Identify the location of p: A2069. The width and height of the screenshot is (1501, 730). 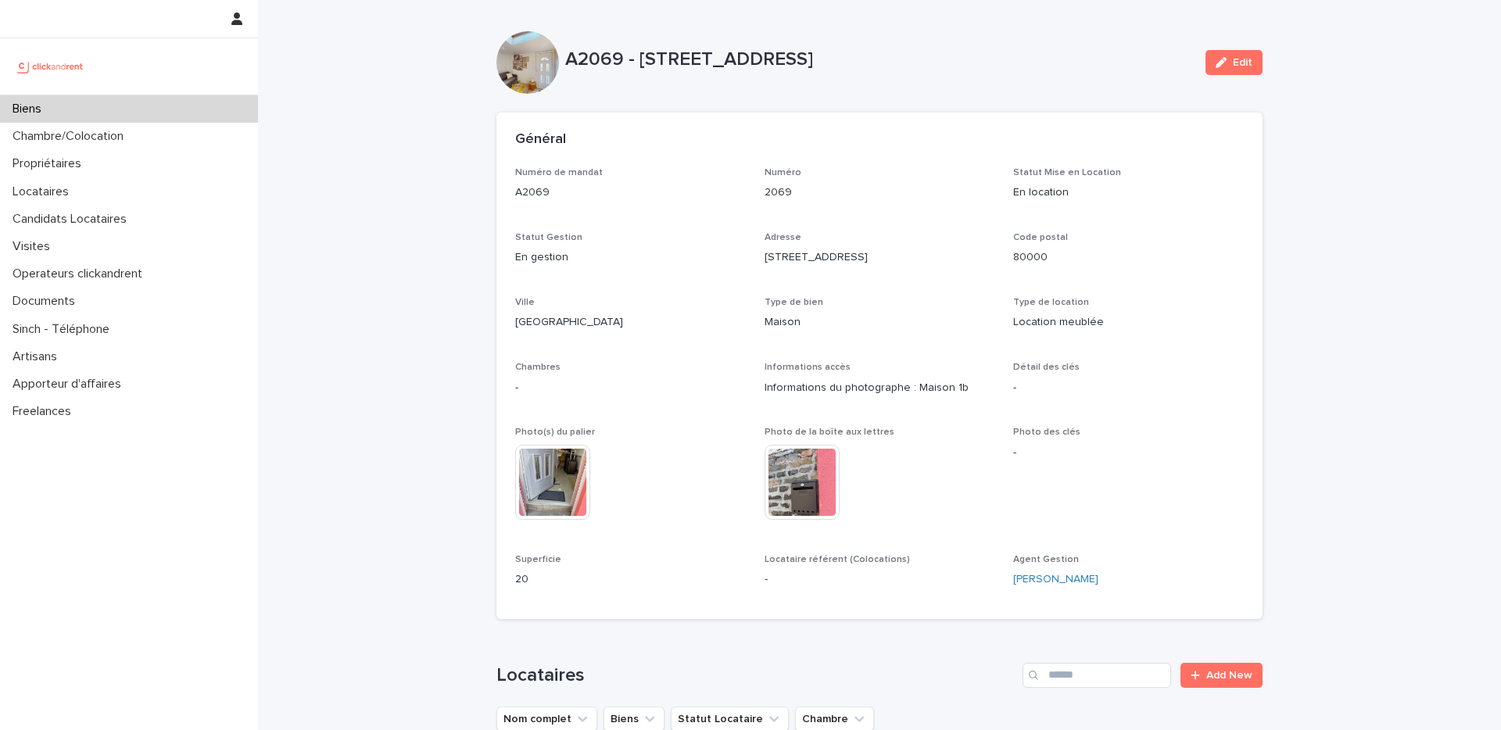
(630, 192).